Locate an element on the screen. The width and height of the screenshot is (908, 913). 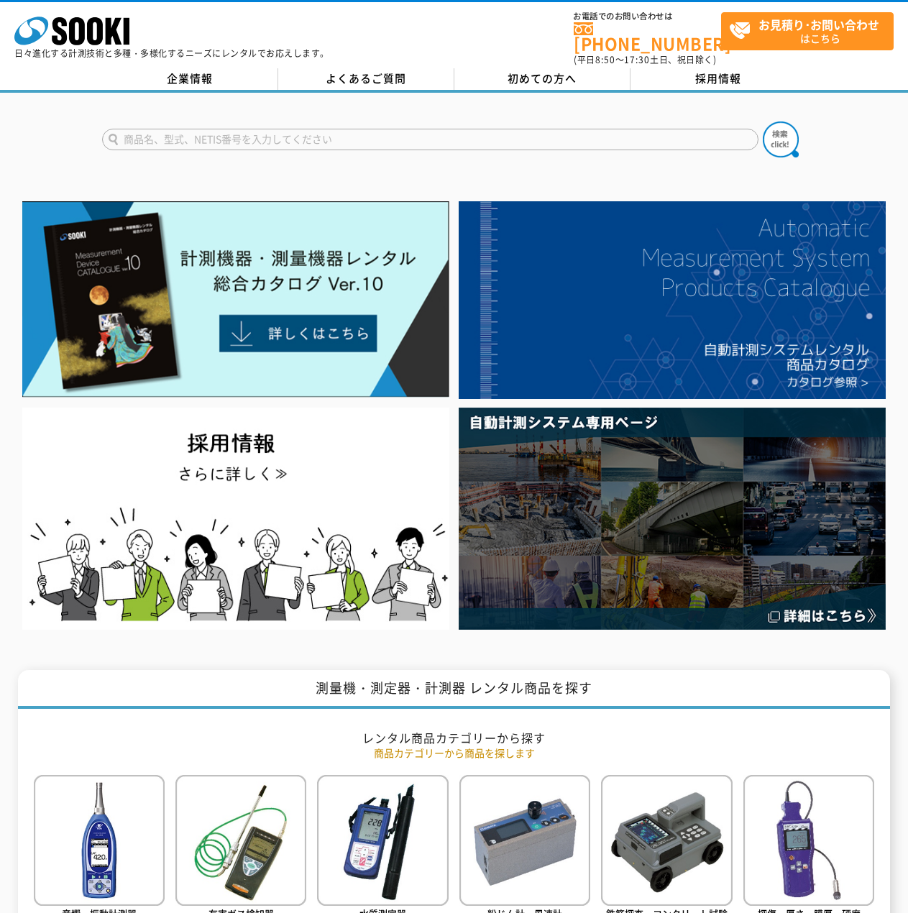
img: 鉄筋探査・コンクリート試験 is located at coordinates (667, 841).